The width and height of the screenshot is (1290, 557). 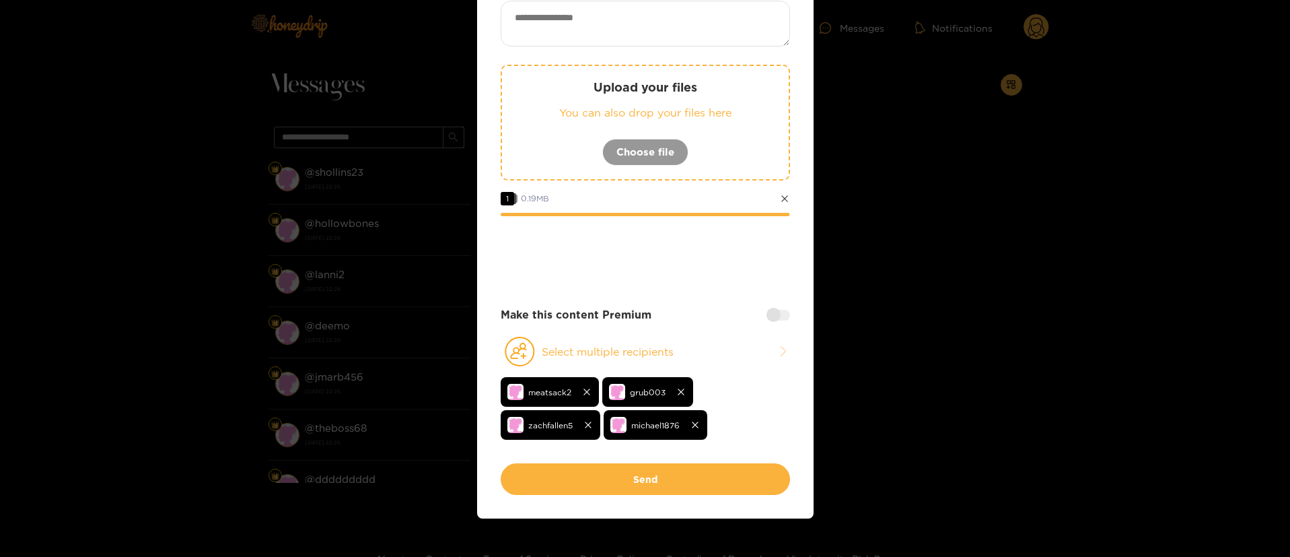 What do you see at coordinates (646, 87) in the screenshot?
I see `p: Upload your files` at bounding box center [646, 87].